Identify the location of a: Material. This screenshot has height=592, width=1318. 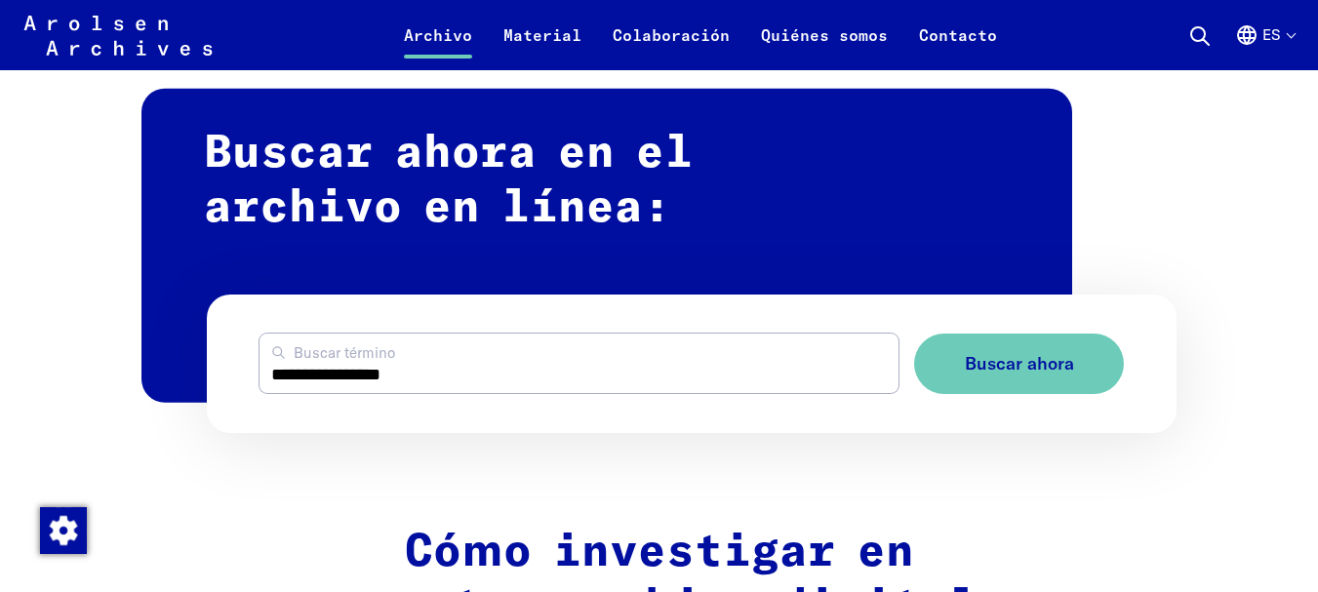
(542, 47).